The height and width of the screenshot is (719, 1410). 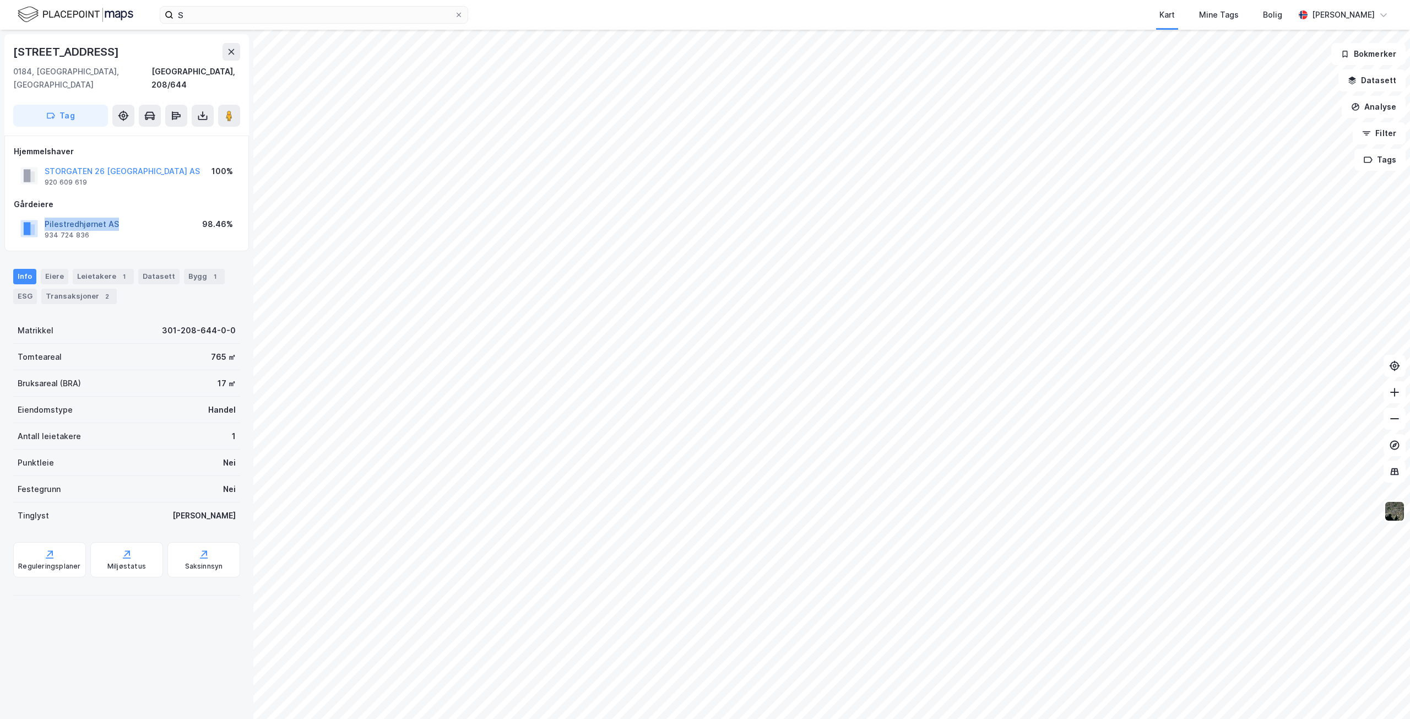 What do you see at coordinates (1395, 511) in the screenshot?
I see `img: 9k=` at bounding box center [1395, 511].